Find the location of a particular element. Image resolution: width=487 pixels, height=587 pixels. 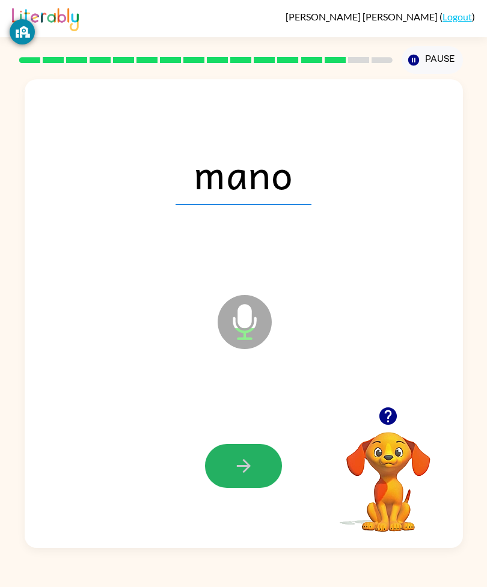

video: Your browser must support playing .mp4 files to use Literably. Please try using another browser. is located at coordinates (388, 474).